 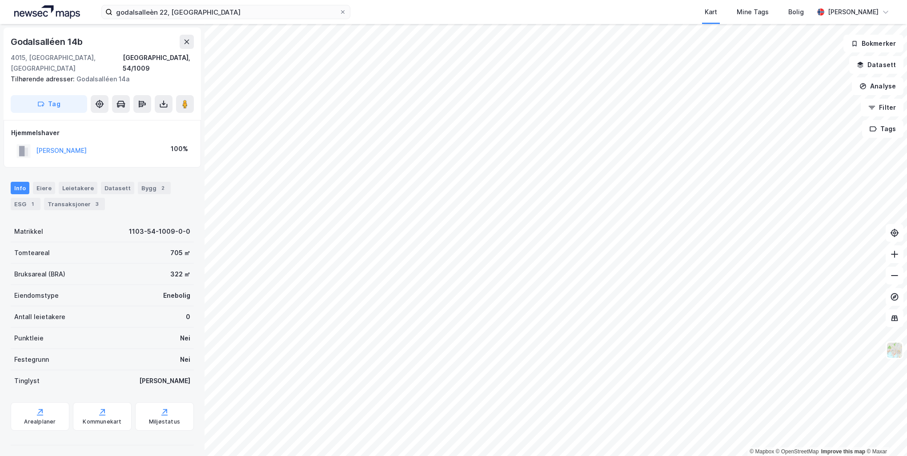 What do you see at coordinates (117, 188) in the screenshot?
I see `div: Datasett` at bounding box center [117, 188].